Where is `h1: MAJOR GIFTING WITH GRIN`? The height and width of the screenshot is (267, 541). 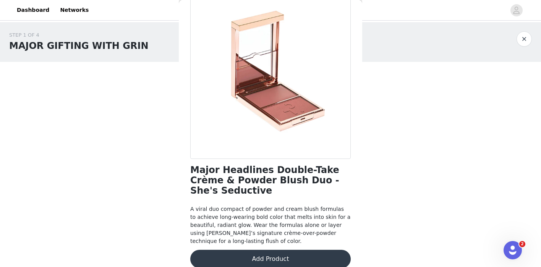
h1: MAJOR GIFTING WITH GRIN is located at coordinates (79, 46).